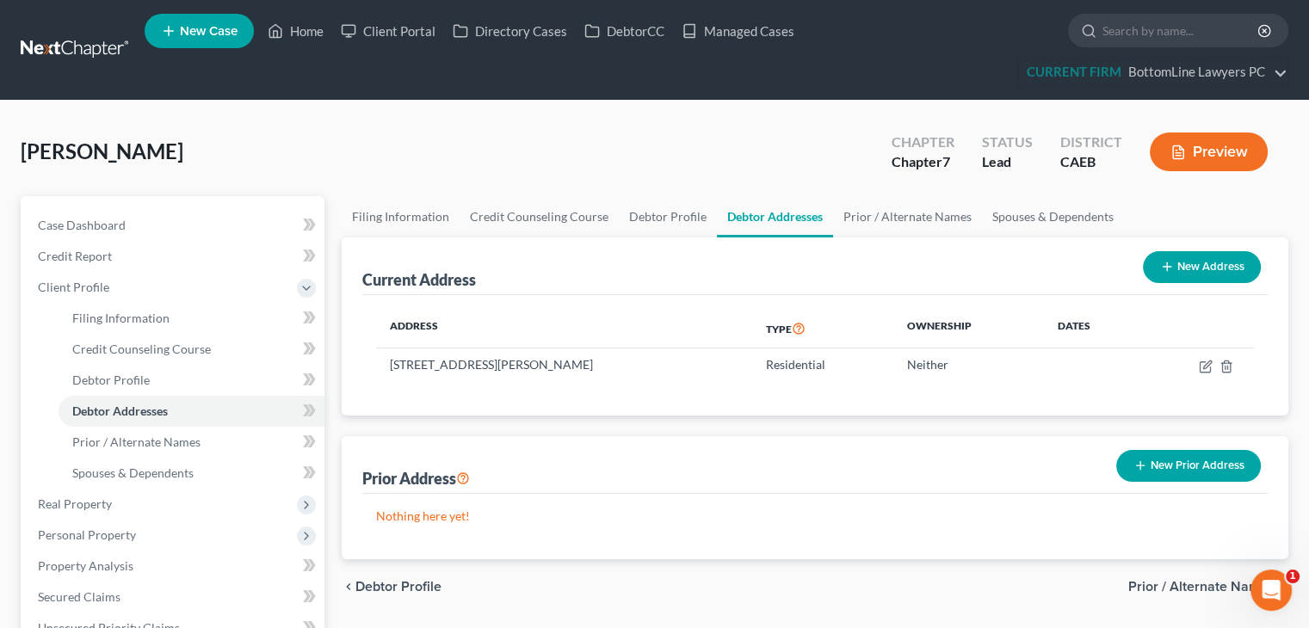 The image size is (1309, 628). I want to click on span: New Case, so click(208, 31).